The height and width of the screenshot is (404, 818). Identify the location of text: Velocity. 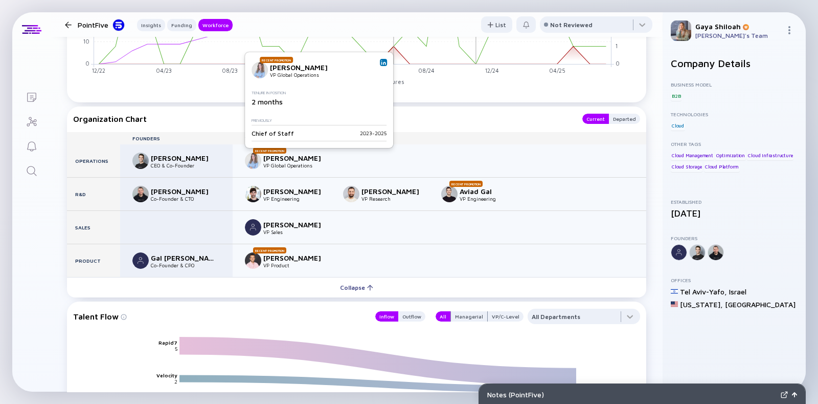
(167, 375).